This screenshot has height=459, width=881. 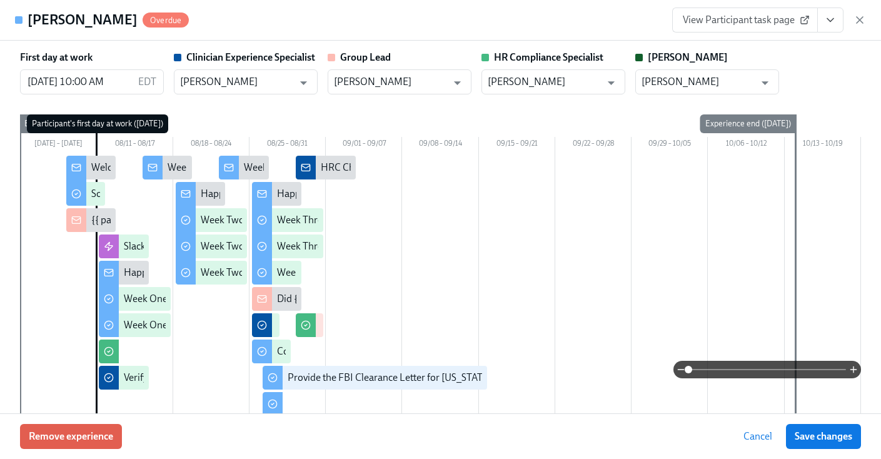 I want to click on div: Week Three: Cultural Competence & Special Populations (~3 hours to complete), so click(x=446, y=220).